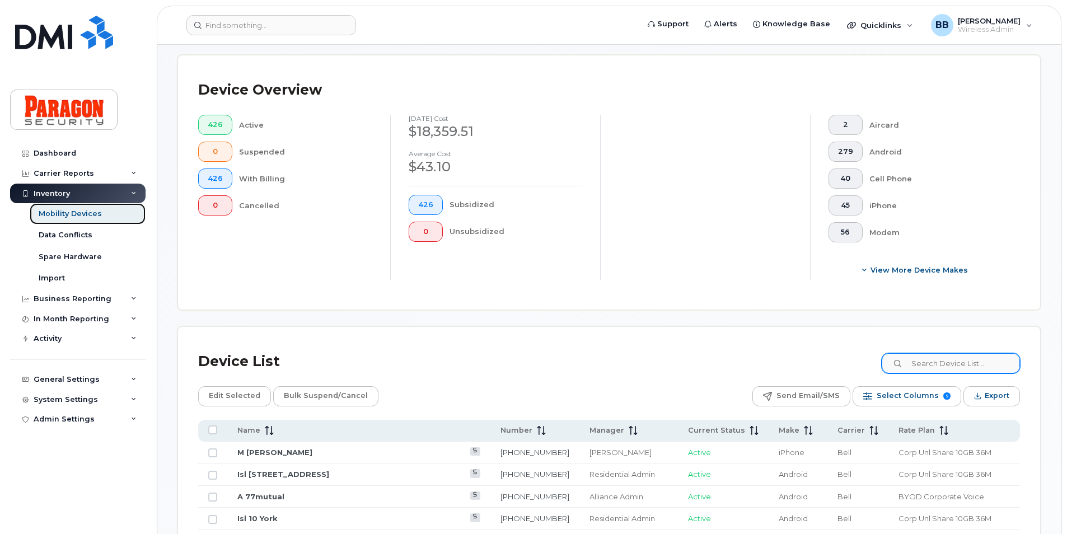 The width and height of the screenshot is (1067, 534). Describe the element at coordinates (981, 25) in the screenshot. I see `div: Barb Burling` at that location.